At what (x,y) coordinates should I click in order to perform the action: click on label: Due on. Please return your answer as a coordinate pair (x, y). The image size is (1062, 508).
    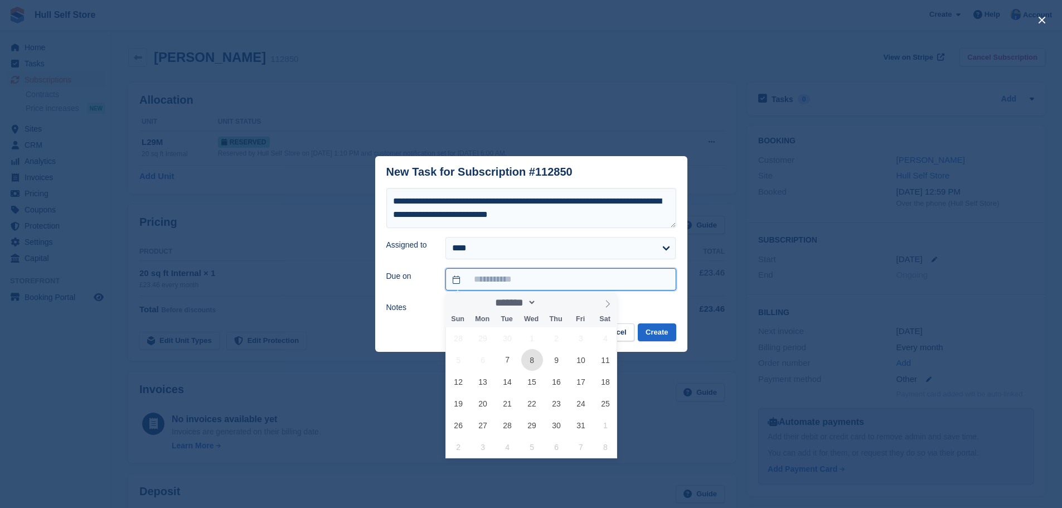
    Looking at the image, I should click on (409, 276).